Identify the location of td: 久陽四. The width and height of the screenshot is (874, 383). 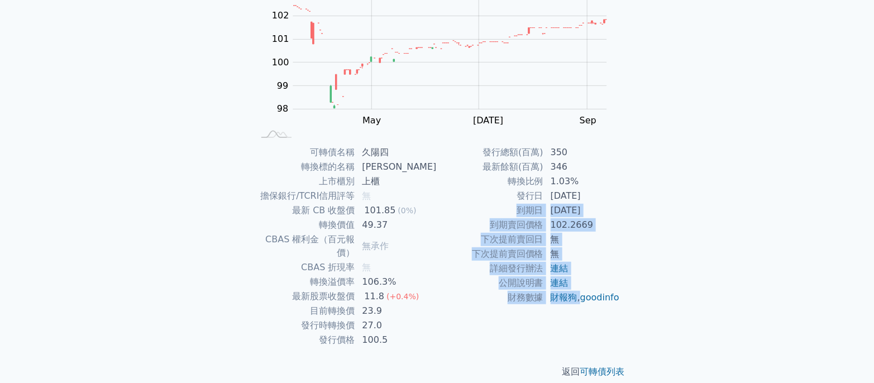
(396, 152).